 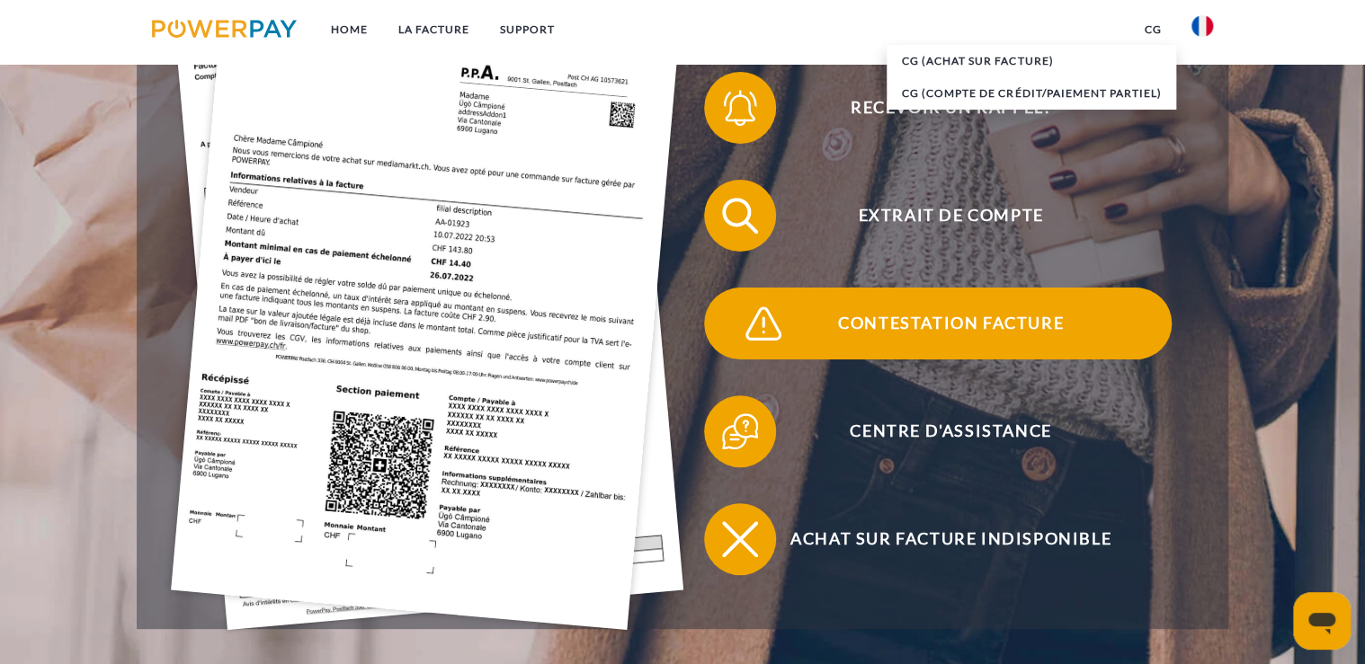 I want to click on a: CG (achat sur facture), so click(x=1031, y=61).